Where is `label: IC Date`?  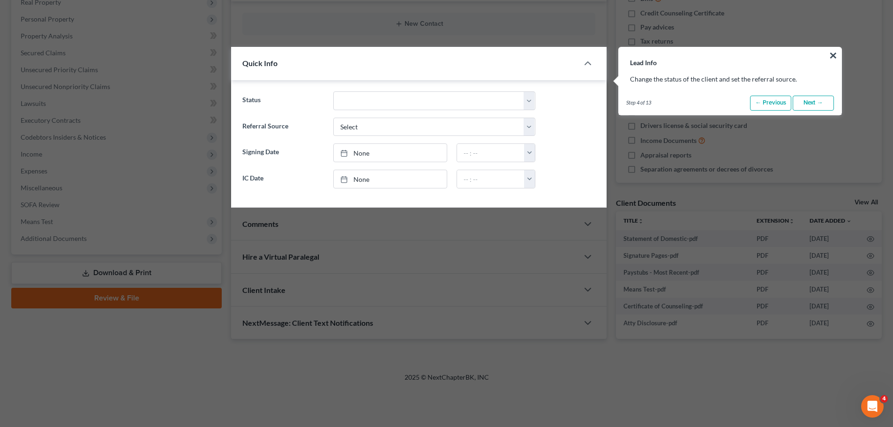
label: IC Date is located at coordinates (283, 179).